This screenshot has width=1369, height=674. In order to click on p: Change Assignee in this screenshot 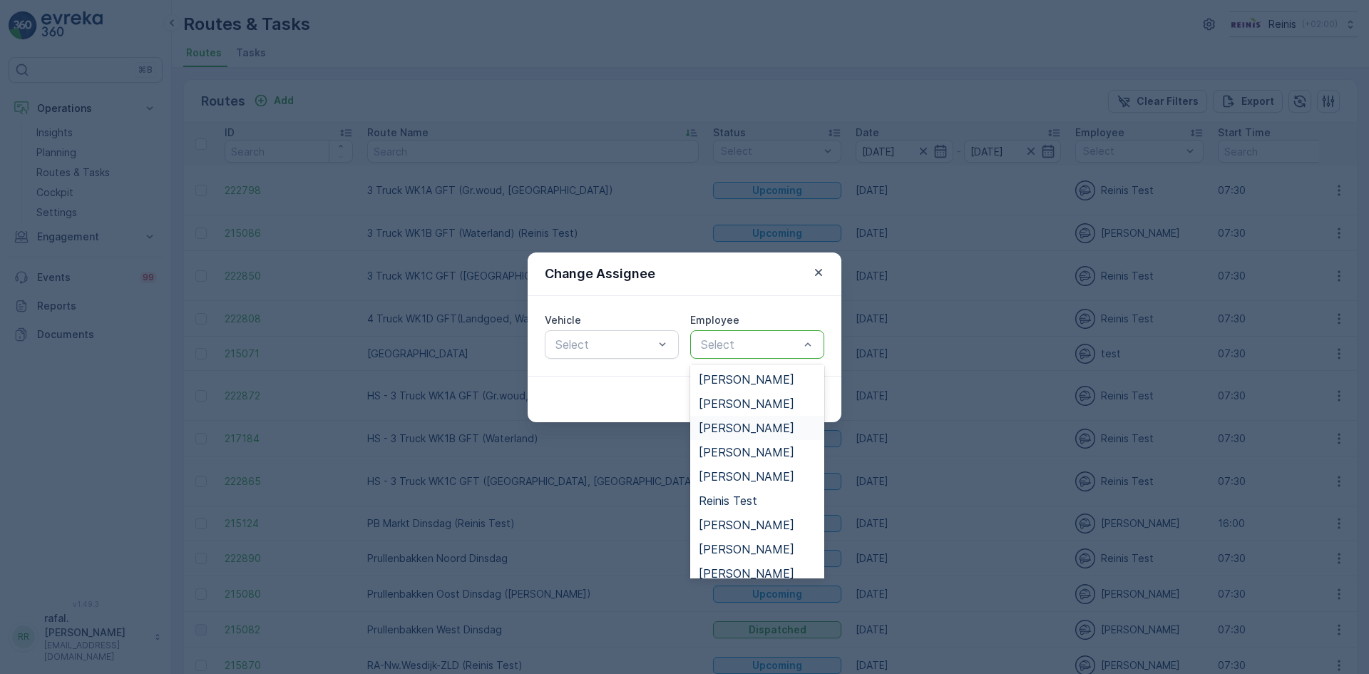, I will do `click(600, 274)`.